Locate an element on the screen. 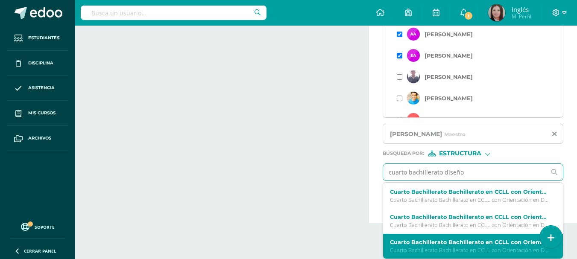 This screenshot has height=259, width=577. img: e03ec1ec303510e8e6f60bf4728ca3bf.png is located at coordinates (497, 13).